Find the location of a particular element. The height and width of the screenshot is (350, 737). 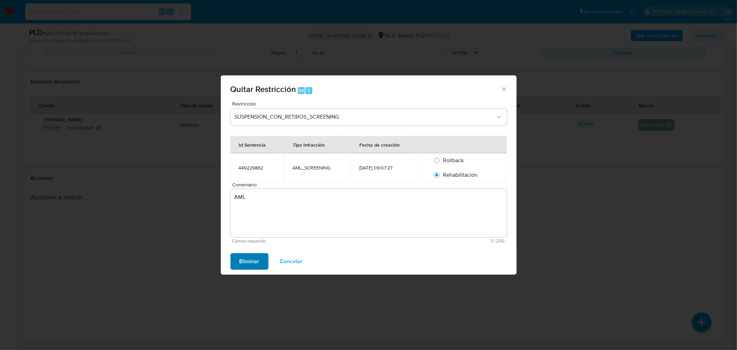

span: Campo requerido is located at coordinates (301, 241).